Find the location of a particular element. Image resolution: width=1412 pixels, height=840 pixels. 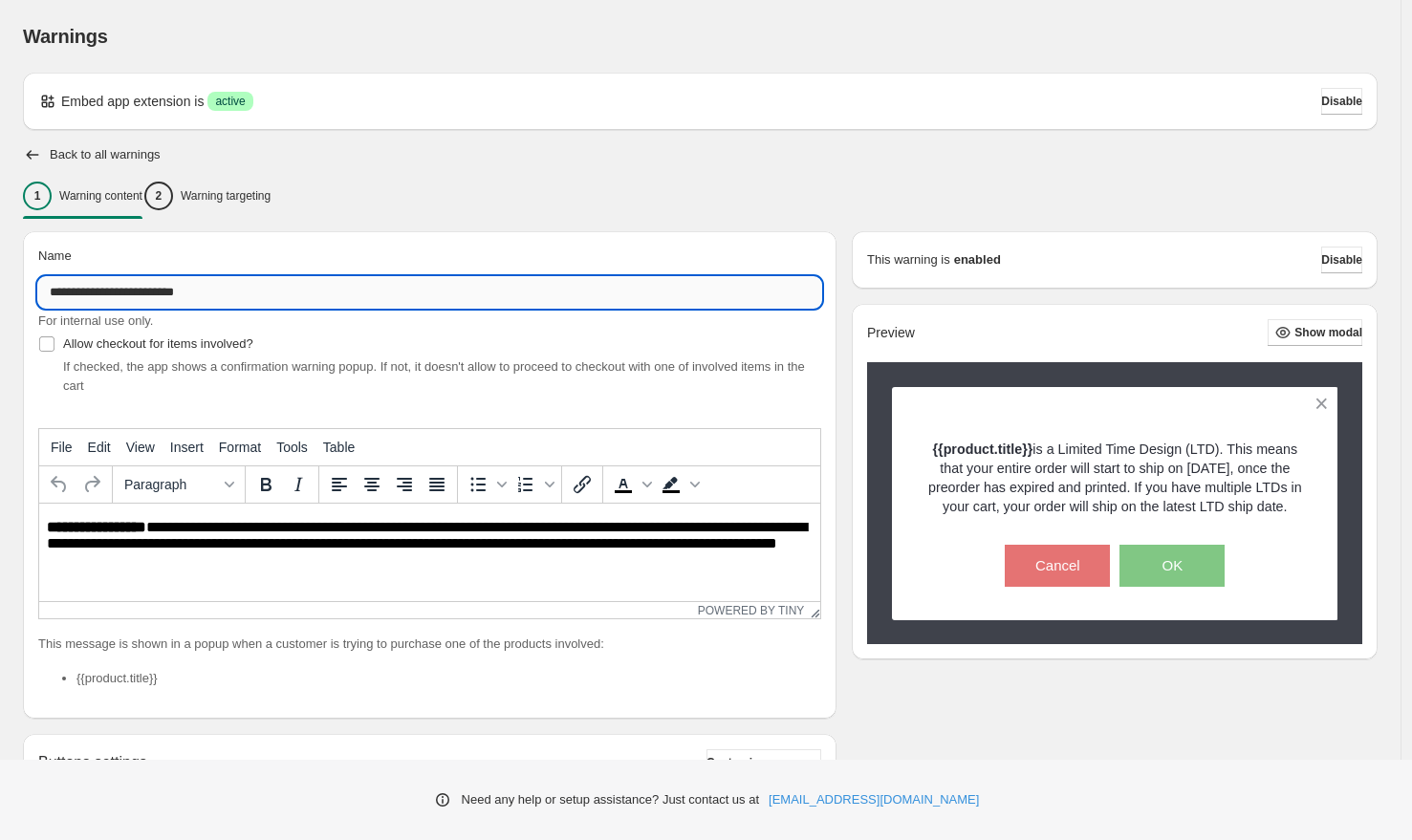

p: This message is shown in a popup when a customer is trying to purchase one of the products involved: is located at coordinates (429, 644).